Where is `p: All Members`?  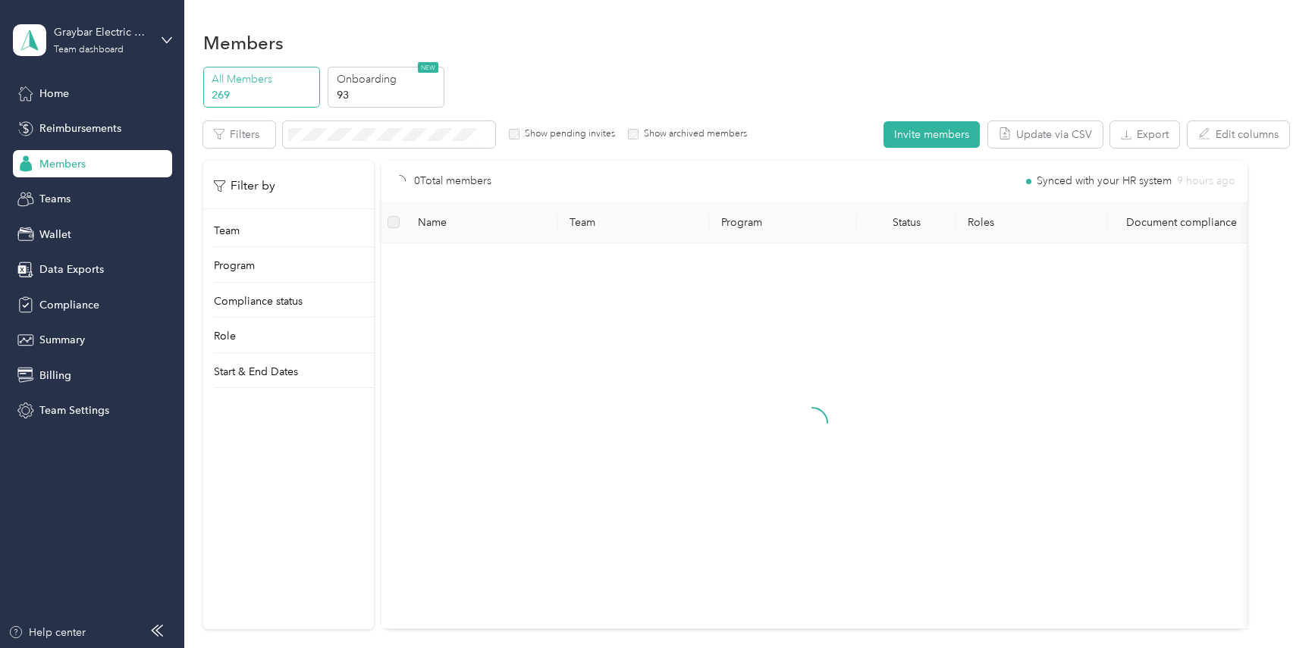
p: All Members is located at coordinates (263, 79).